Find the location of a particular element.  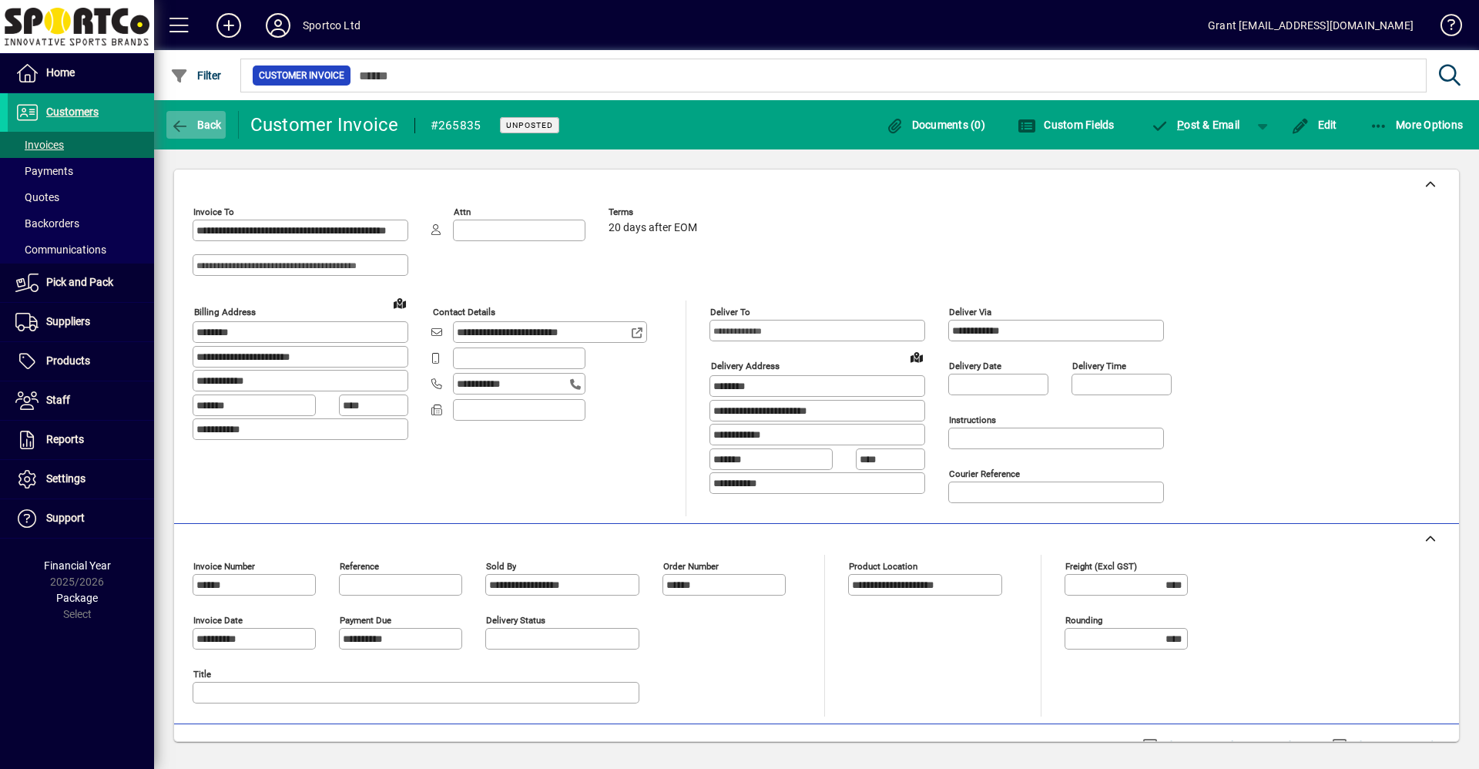

mat-label: Delivery date is located at coordinates (975, 366).